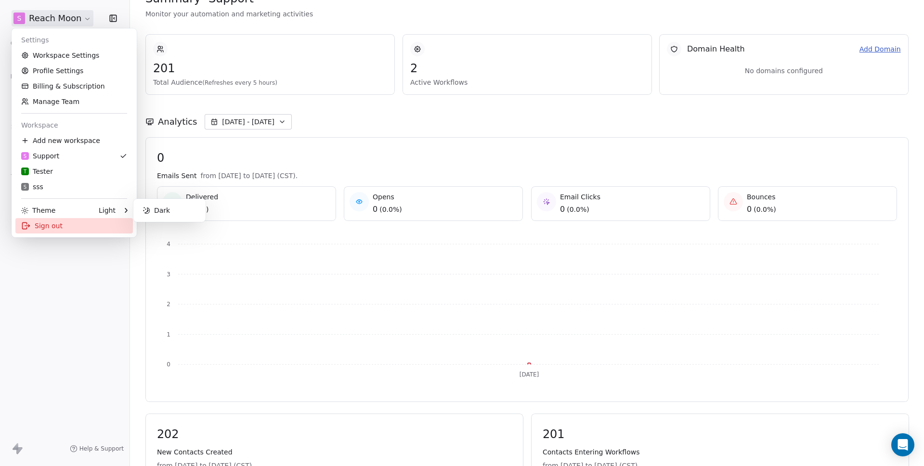 This screenshot has width=924, height=466. What do you see at coordinates (107, 211) in the screenshot?
I see `div: Light` at bounding box center [107, 211].